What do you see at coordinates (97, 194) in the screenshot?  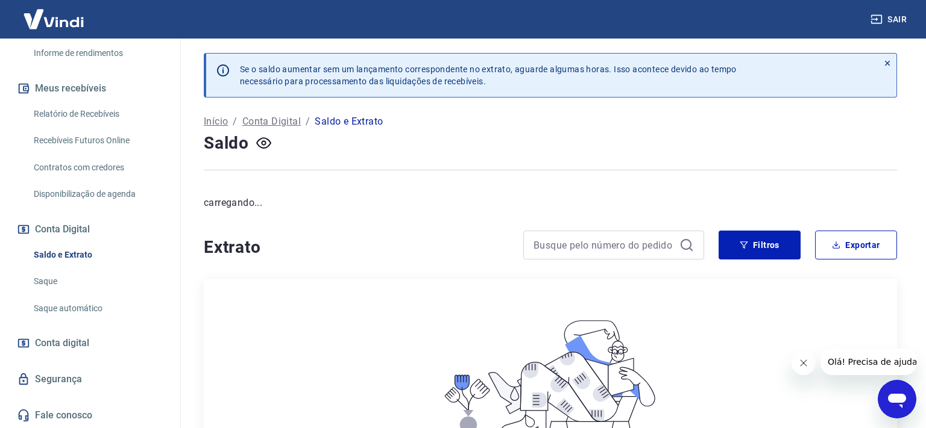 I see `a: Disponibilização de agenda` at bounding box center [97, 194].